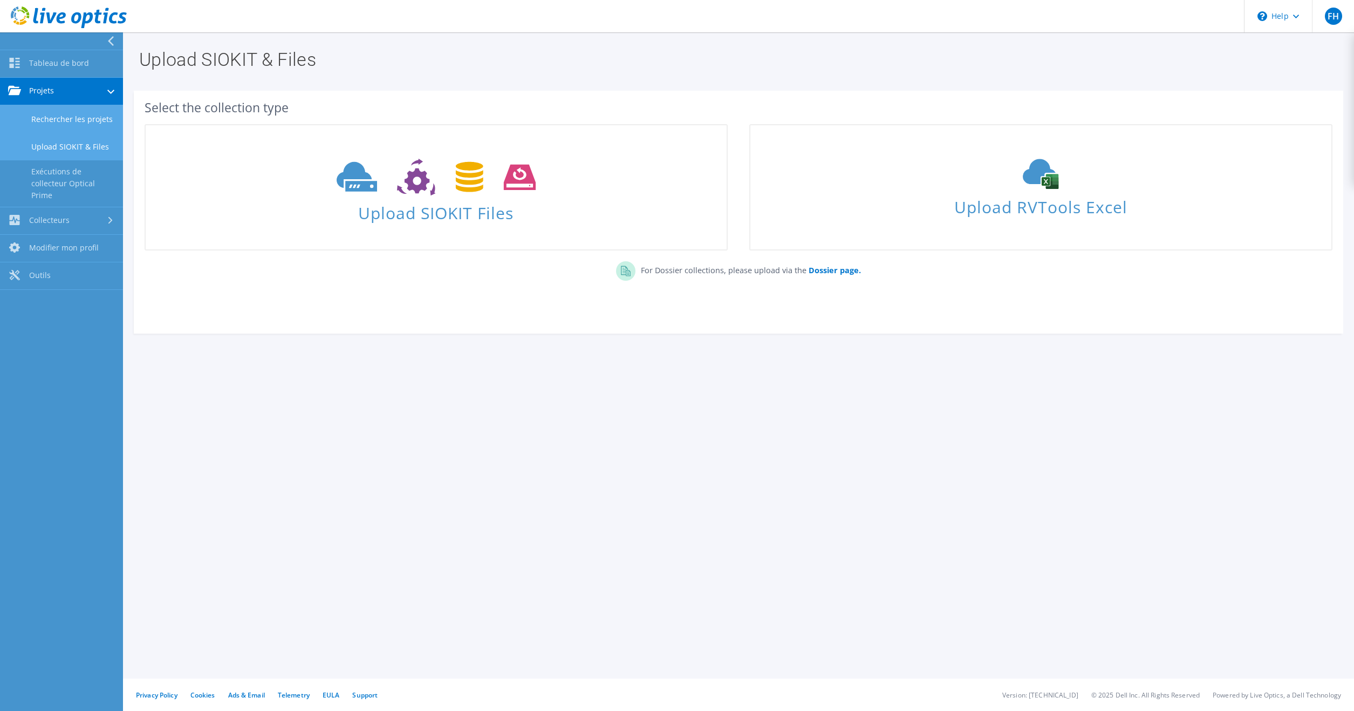 Image resolution: width=1354 pixels, height=711 pixels. What do you see at coordinates (294, 694) in the screenshot?
I see `a: Telemetry` at bounding box center [294, 694].